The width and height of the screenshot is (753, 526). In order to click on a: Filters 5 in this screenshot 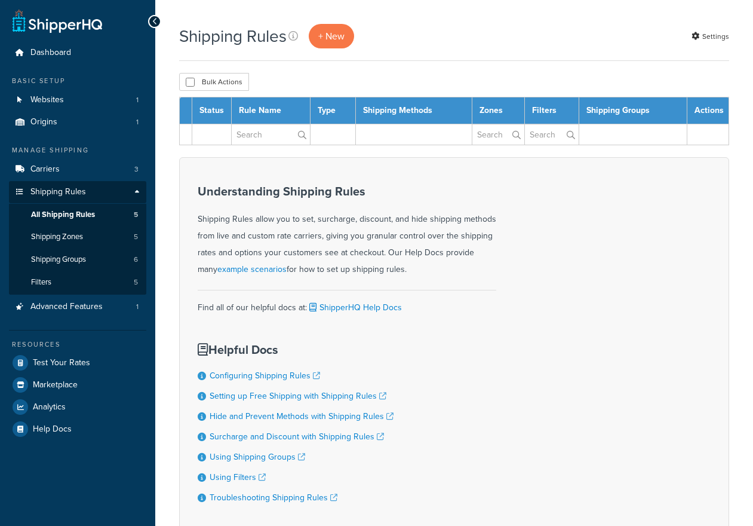, I will do `click(78, 282)`.